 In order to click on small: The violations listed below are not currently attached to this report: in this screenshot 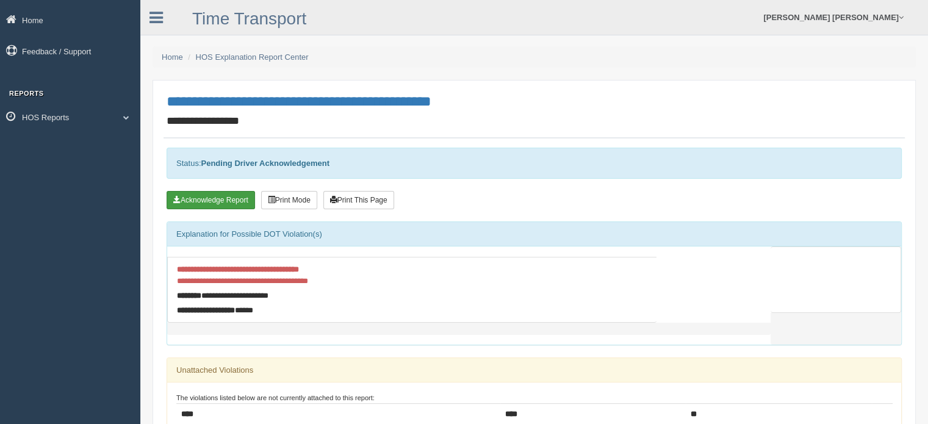, I will do `click(275, 398)`.